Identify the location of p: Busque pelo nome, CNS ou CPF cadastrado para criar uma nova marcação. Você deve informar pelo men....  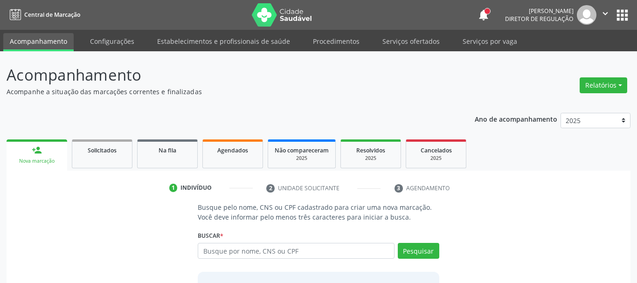
(319, 212).